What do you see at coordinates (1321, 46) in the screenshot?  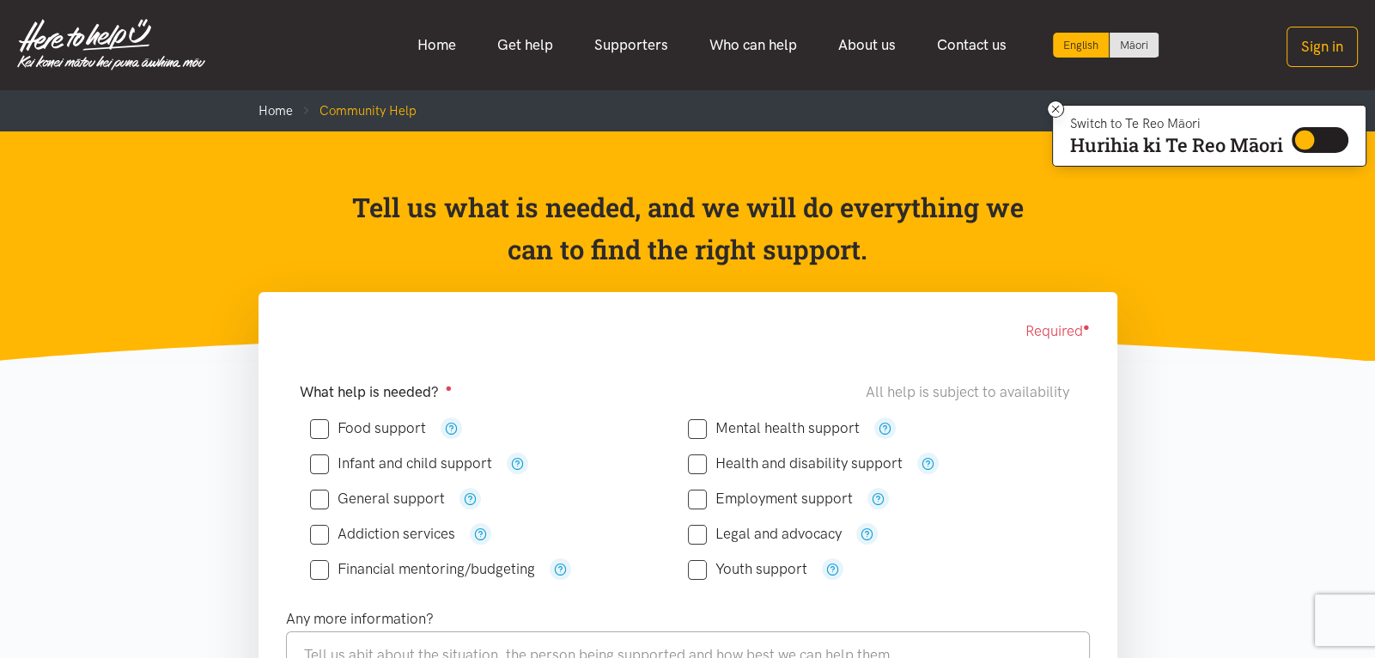 I see `button: Sign in` at bounding box center [1321, 46].